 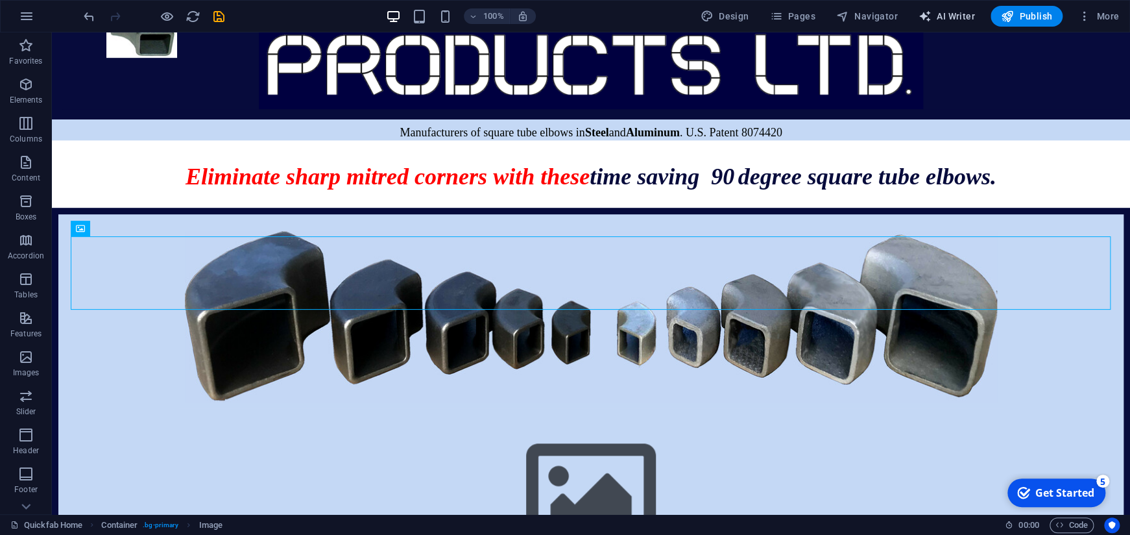 What do you see at coordinates (104, 8) in the screenshot?
I see `div: 5` at bounding box center [104, 8].